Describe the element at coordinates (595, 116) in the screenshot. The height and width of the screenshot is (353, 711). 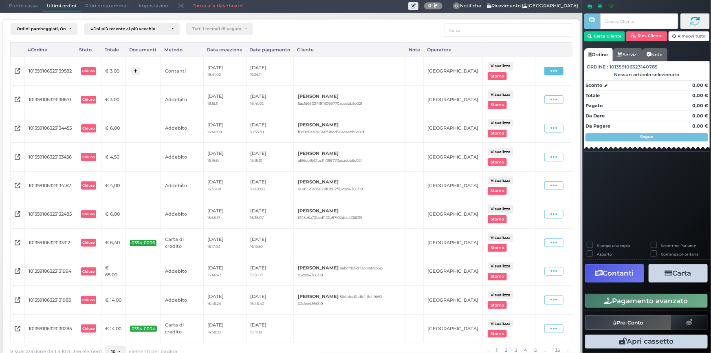
I see `strong: Da Dare` at that location.